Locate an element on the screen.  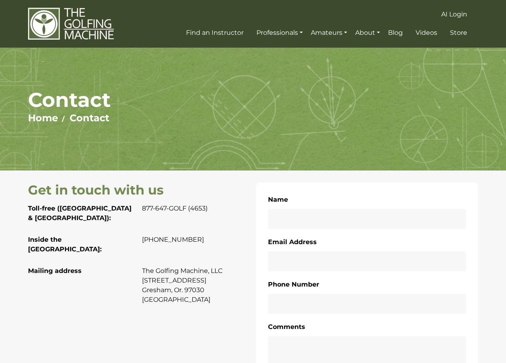
span: Videos is located at coordinates (426, 32).